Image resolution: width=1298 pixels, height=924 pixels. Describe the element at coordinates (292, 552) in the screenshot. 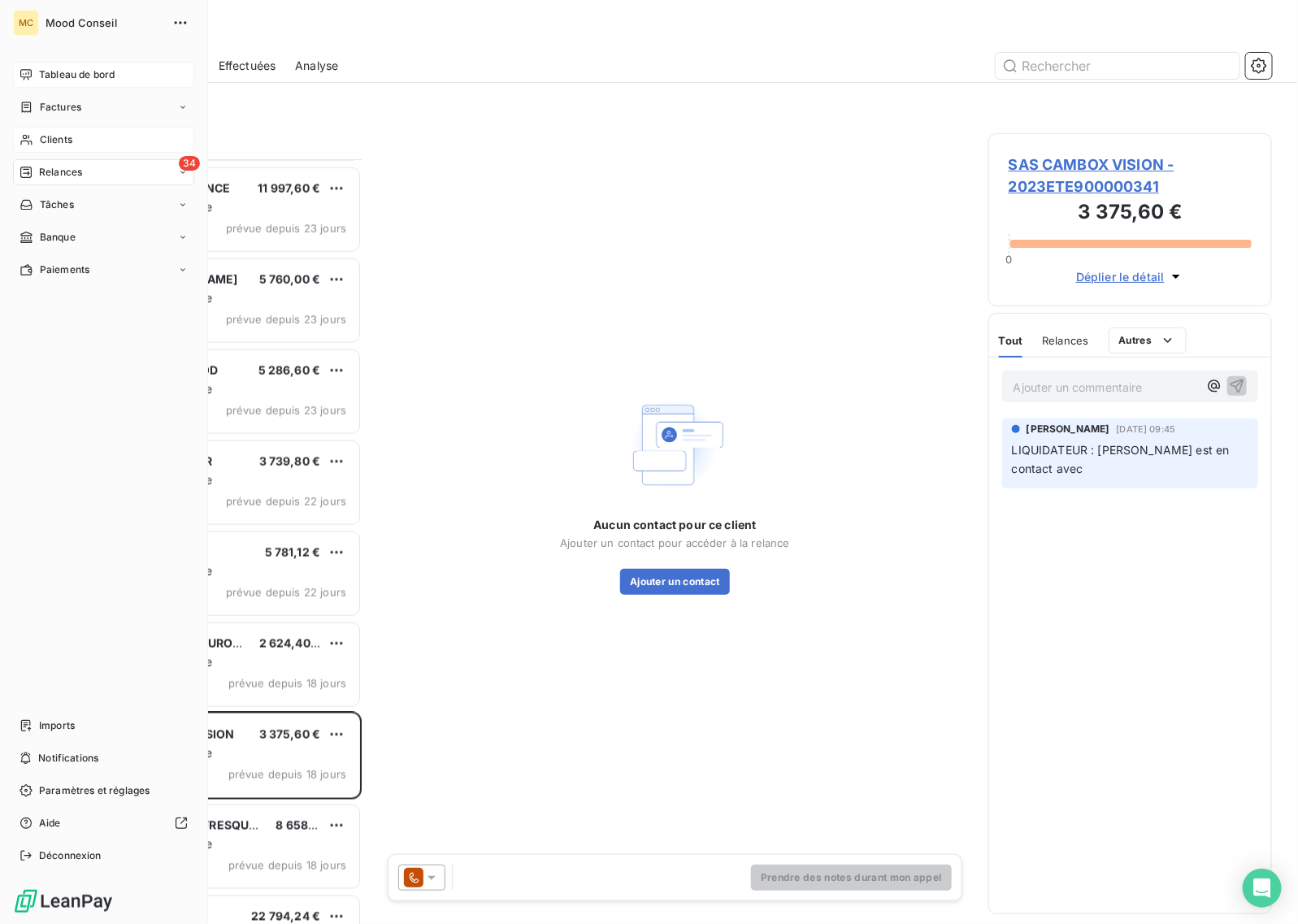

I see `span: 5 781,12 €` at that location.